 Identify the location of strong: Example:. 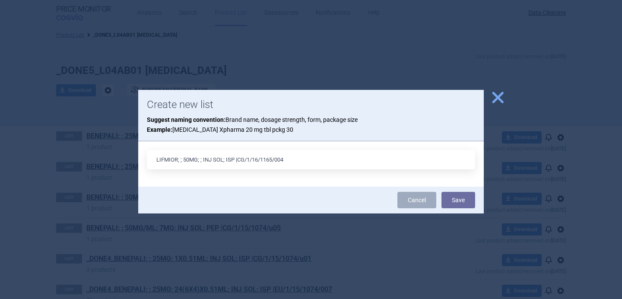
(159, 130).